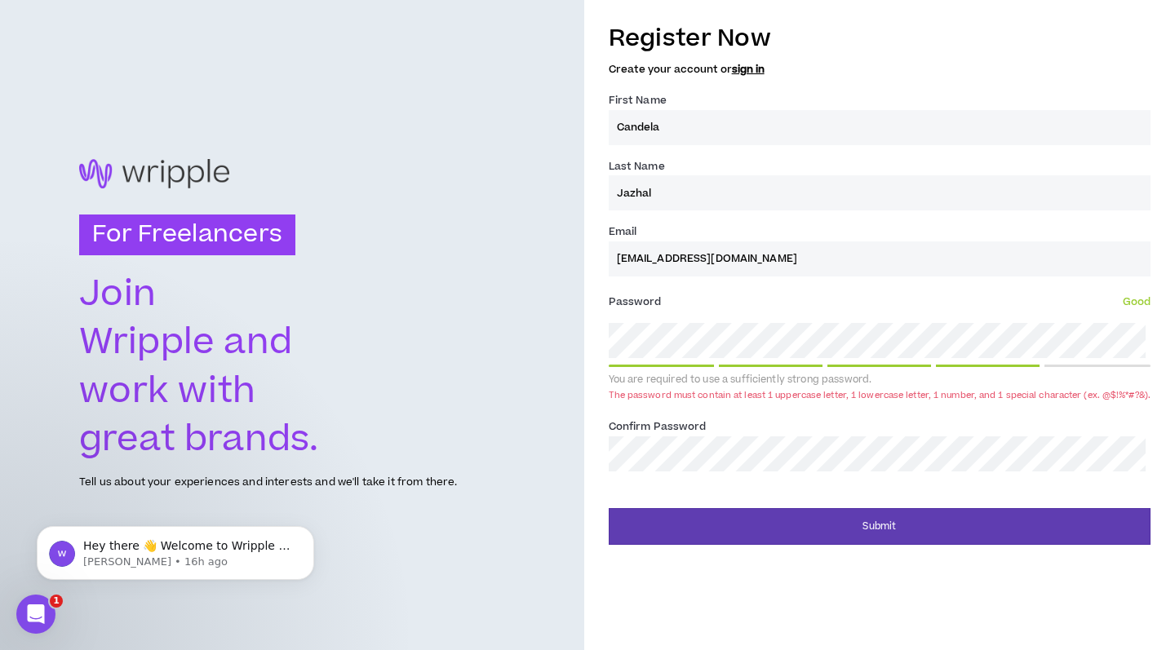 Image resolution: width=1175 pixels, height=650 pixels. What do you see at coordinates (637, 166) in the screenshot?
I see `label: Last Name` at bounding box center [637, 166].